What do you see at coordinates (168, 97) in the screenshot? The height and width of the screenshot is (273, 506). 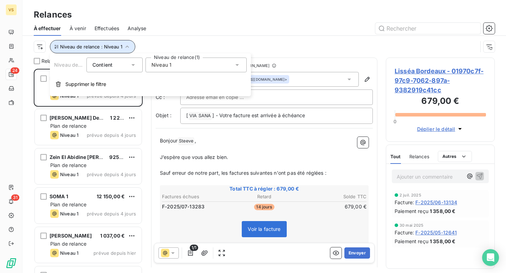 I see `label: Cc :` at bounding box center [168, 97].